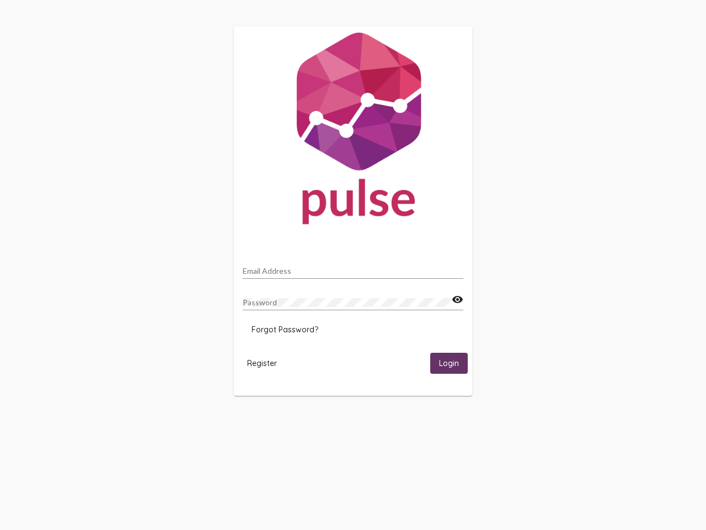 This screenshot has height=530, width=706. I want to click on button: Register, so click(262, 362).